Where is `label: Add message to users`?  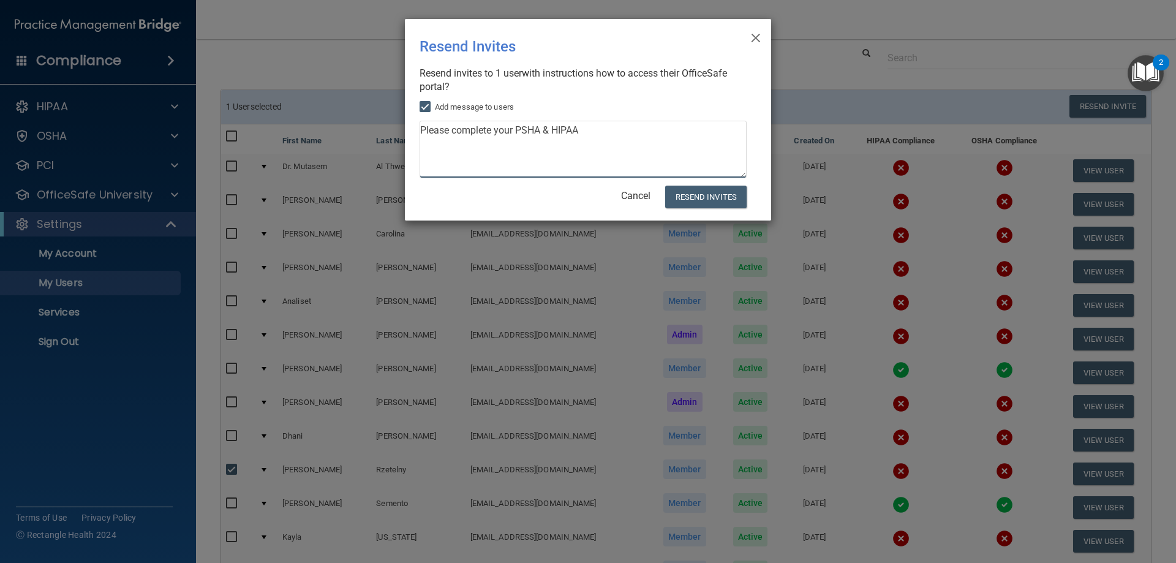 label: Add message to users is located at coordinates (467, 107).